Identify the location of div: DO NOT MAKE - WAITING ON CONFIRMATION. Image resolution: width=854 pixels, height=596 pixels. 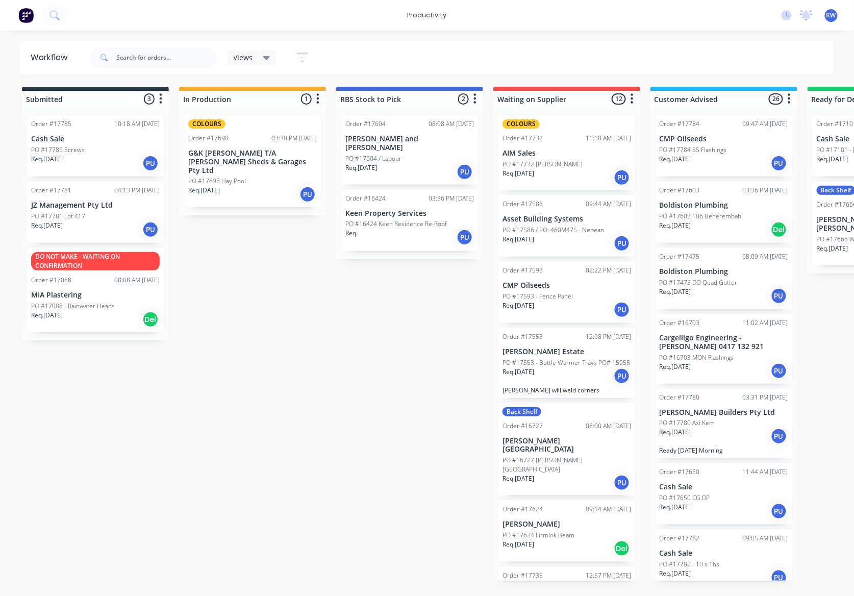
(95, 261).